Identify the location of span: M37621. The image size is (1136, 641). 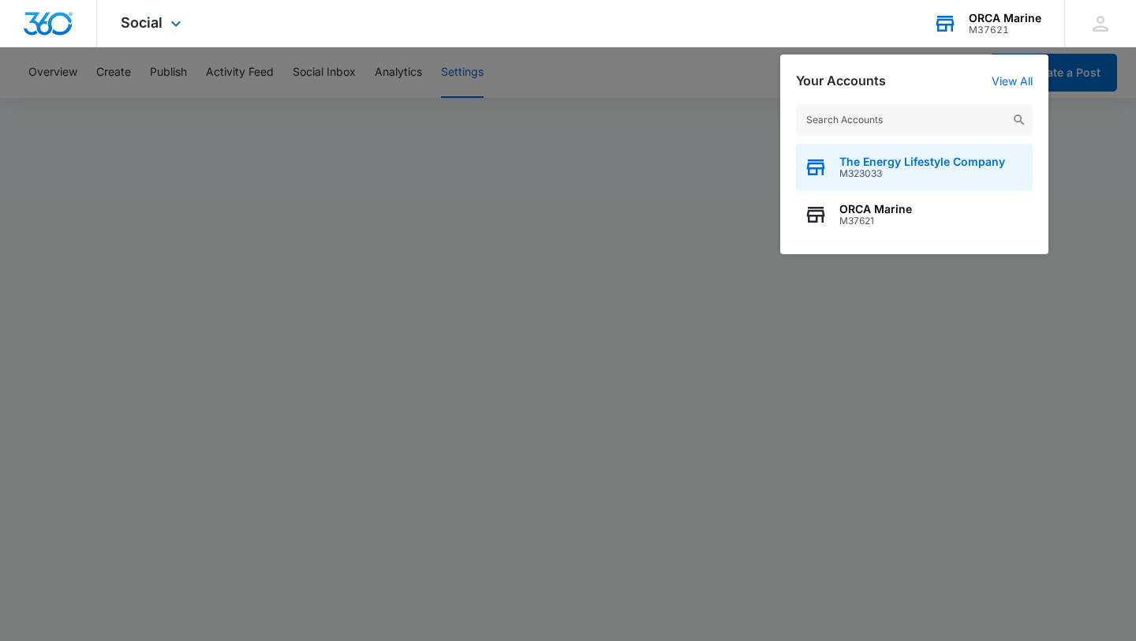
(876, 221).